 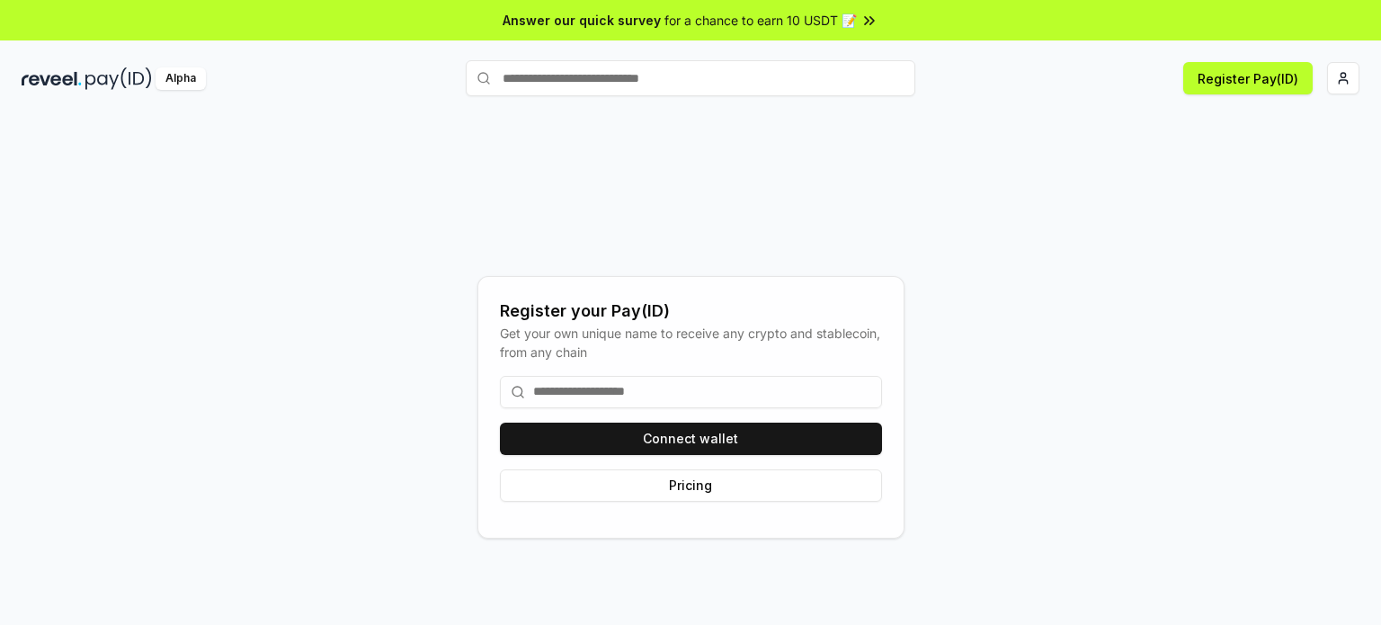 I want to click on button: Register Pay(ID), so click(x=1248, y=78).